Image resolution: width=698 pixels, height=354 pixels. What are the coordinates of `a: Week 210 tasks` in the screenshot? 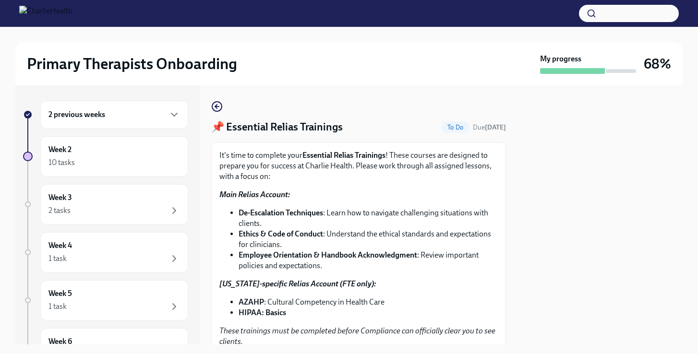 It's located at (106, 156).